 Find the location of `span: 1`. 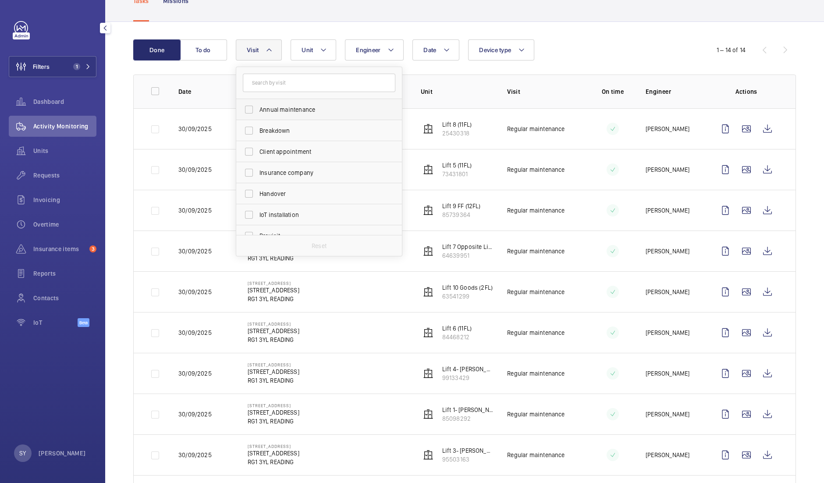

span: 1 is located at coordinates (77, 67).